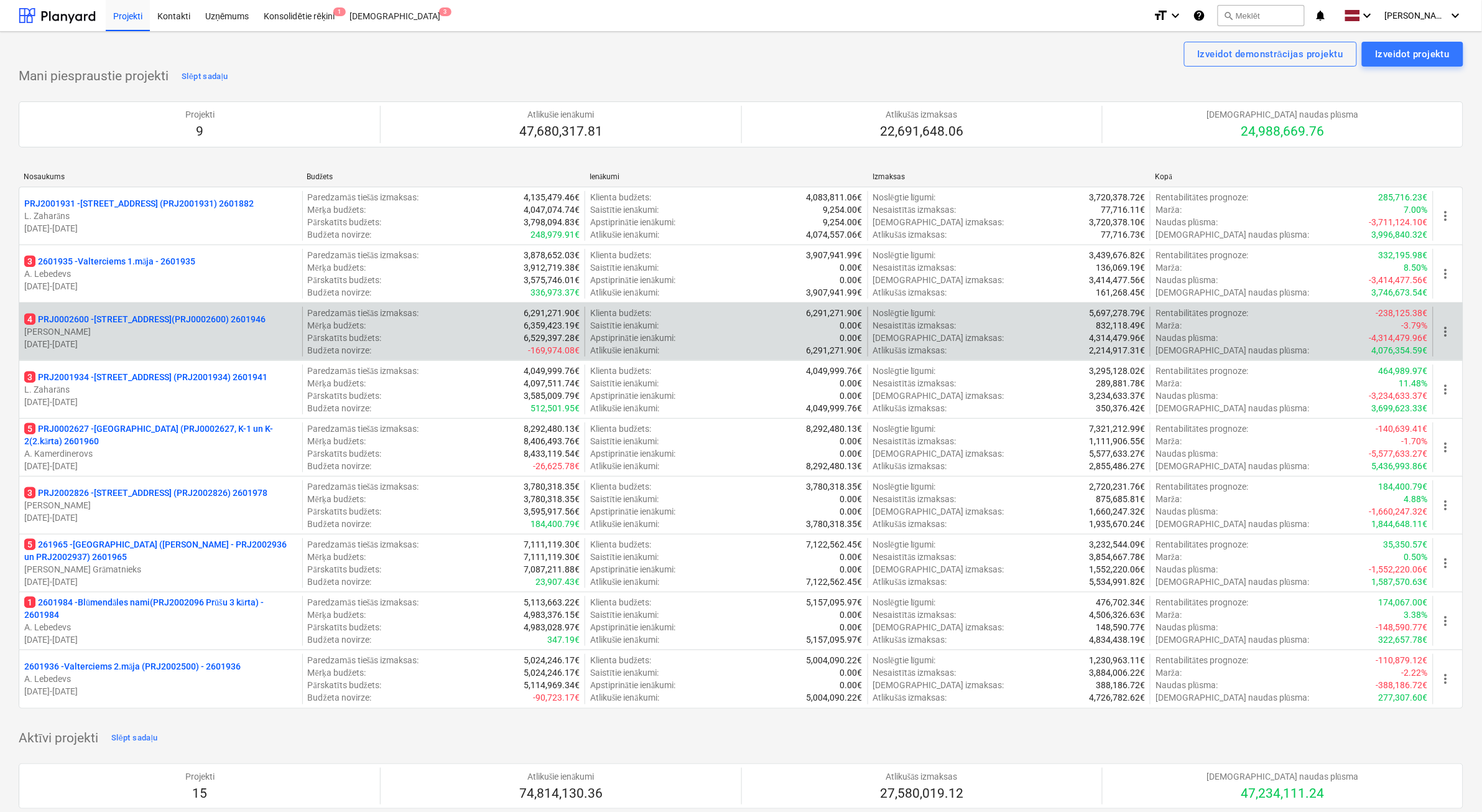  What do you see at coordinates (1400, 408) in the screenshot?
I see `p: 3,699,623.33€` at bounding box center [1400, 408].